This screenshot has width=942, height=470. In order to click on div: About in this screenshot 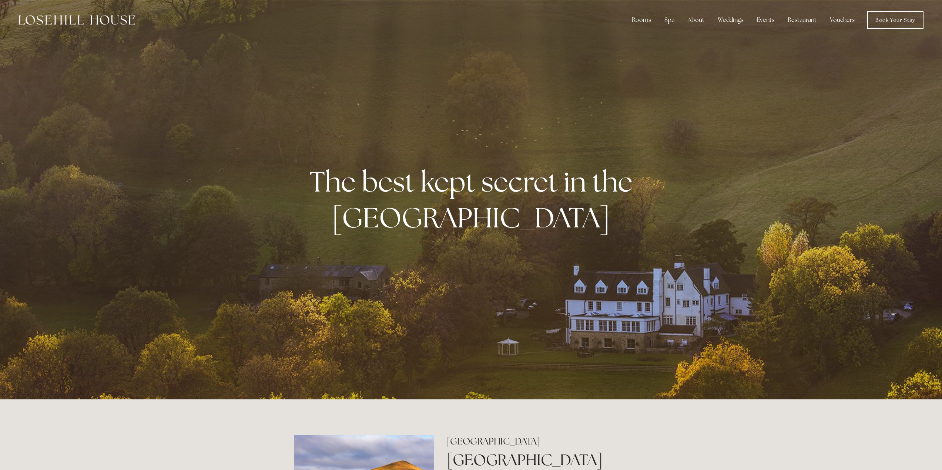, I will do `click(696, 20)`.